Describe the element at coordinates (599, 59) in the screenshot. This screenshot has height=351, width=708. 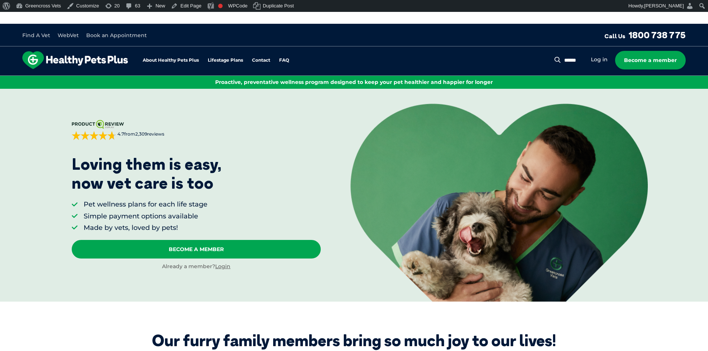
I see `a: Log in` at that location.